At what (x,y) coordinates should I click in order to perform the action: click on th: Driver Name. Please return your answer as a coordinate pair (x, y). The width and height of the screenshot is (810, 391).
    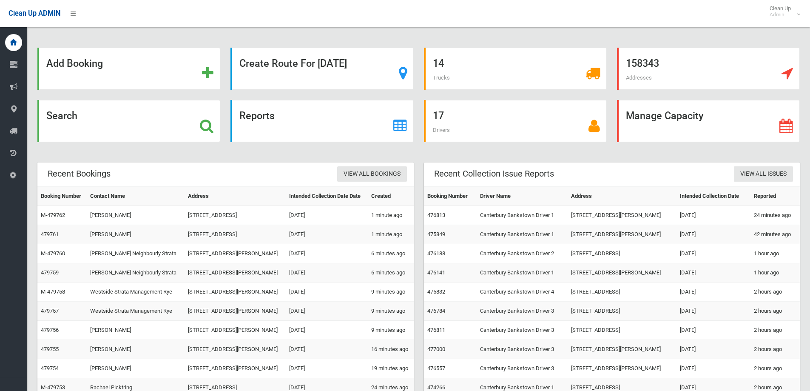
    Looking at the image, I should click on (522, 196).